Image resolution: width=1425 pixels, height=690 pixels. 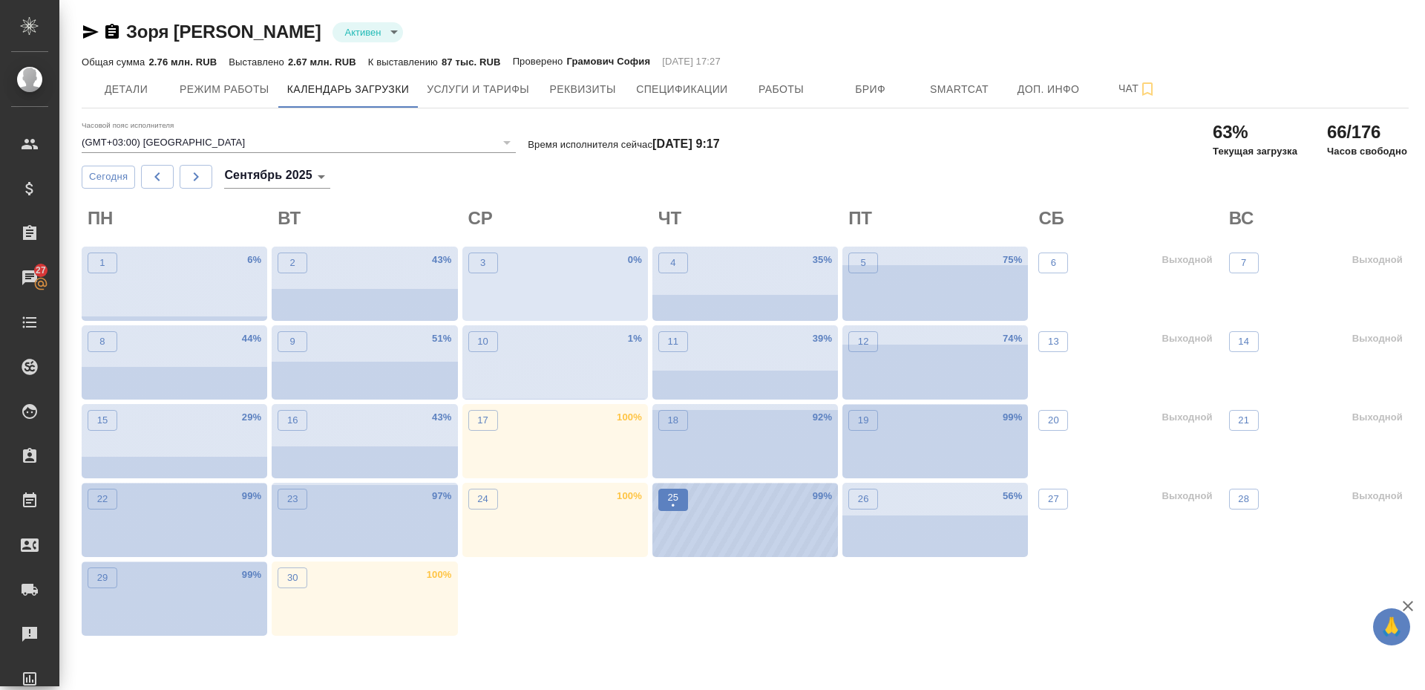 What do you see at coordinates (1367, 151) in the screenshot?
I see `p: Часов свободно` at bounding box center [1367, 151].